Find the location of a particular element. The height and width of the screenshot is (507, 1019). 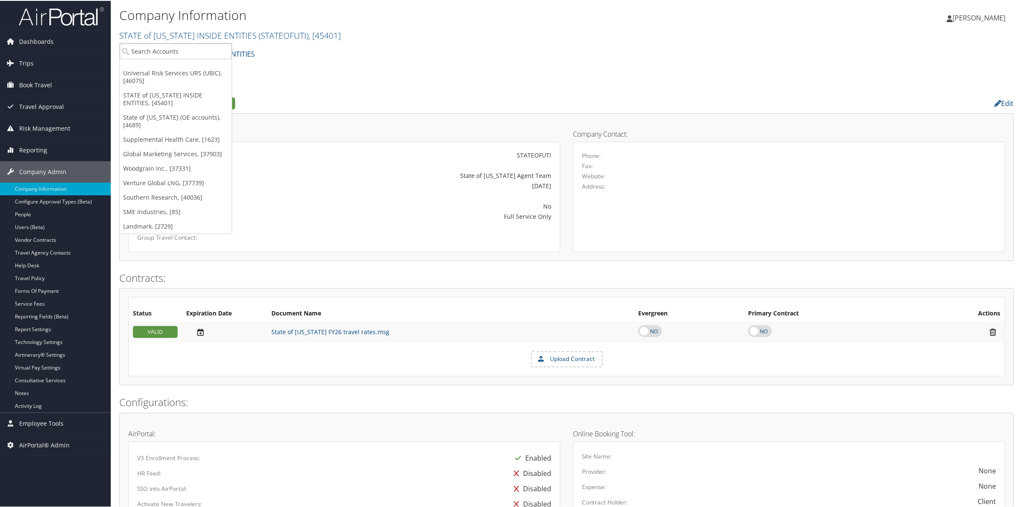

label: Fax: is located at coordinates (588, 165).